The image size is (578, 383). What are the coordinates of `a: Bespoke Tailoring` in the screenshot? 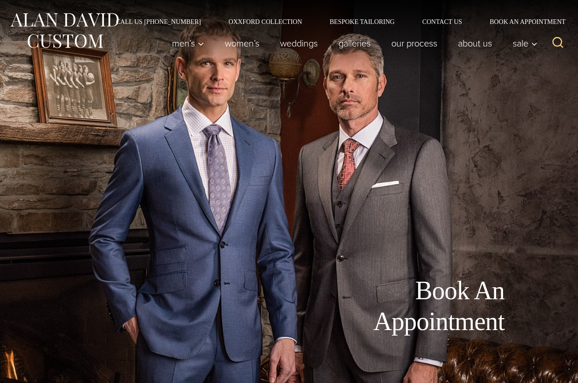 It's located at (362, 22).